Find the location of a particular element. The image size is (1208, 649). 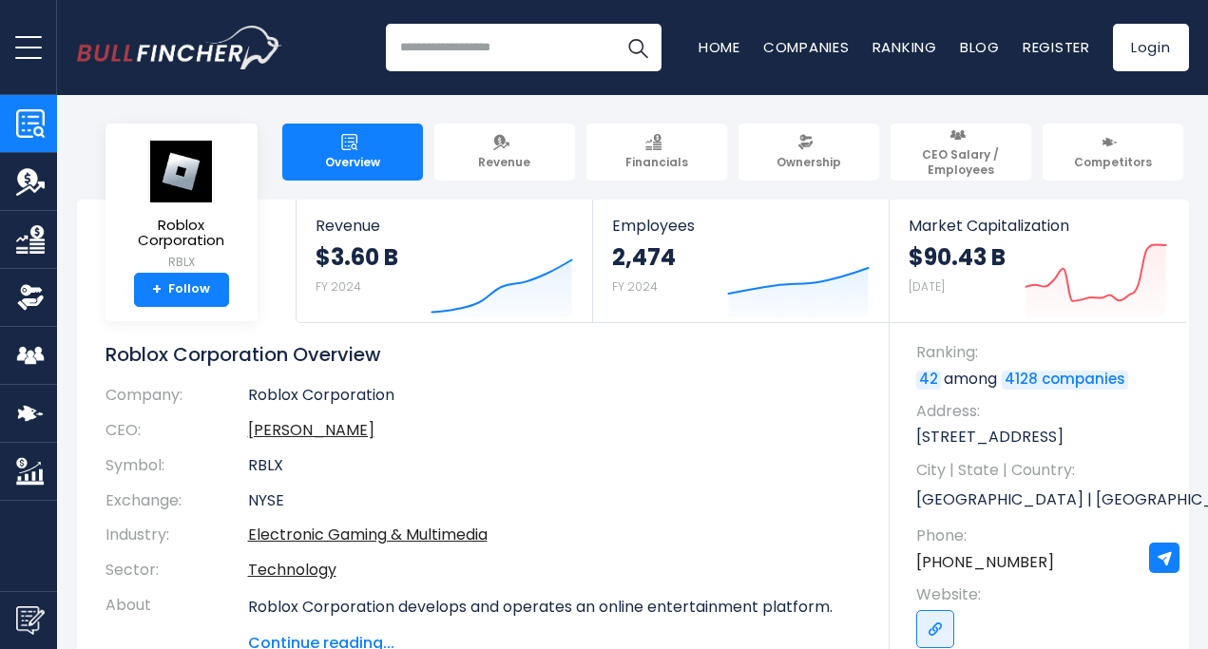

a: Revenue $3.60 B FY 2024 is located at coordinates (444, 260).